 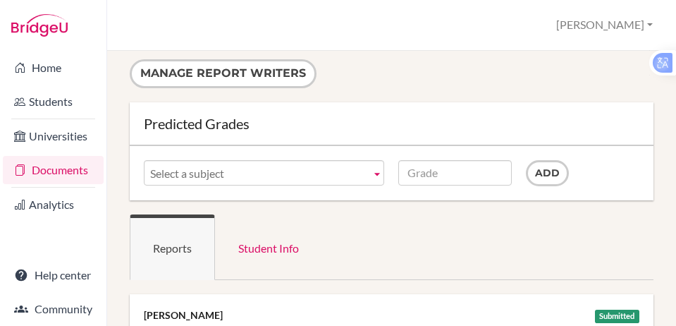 I want to click on a: Analytics, so click(x=53, y=205).